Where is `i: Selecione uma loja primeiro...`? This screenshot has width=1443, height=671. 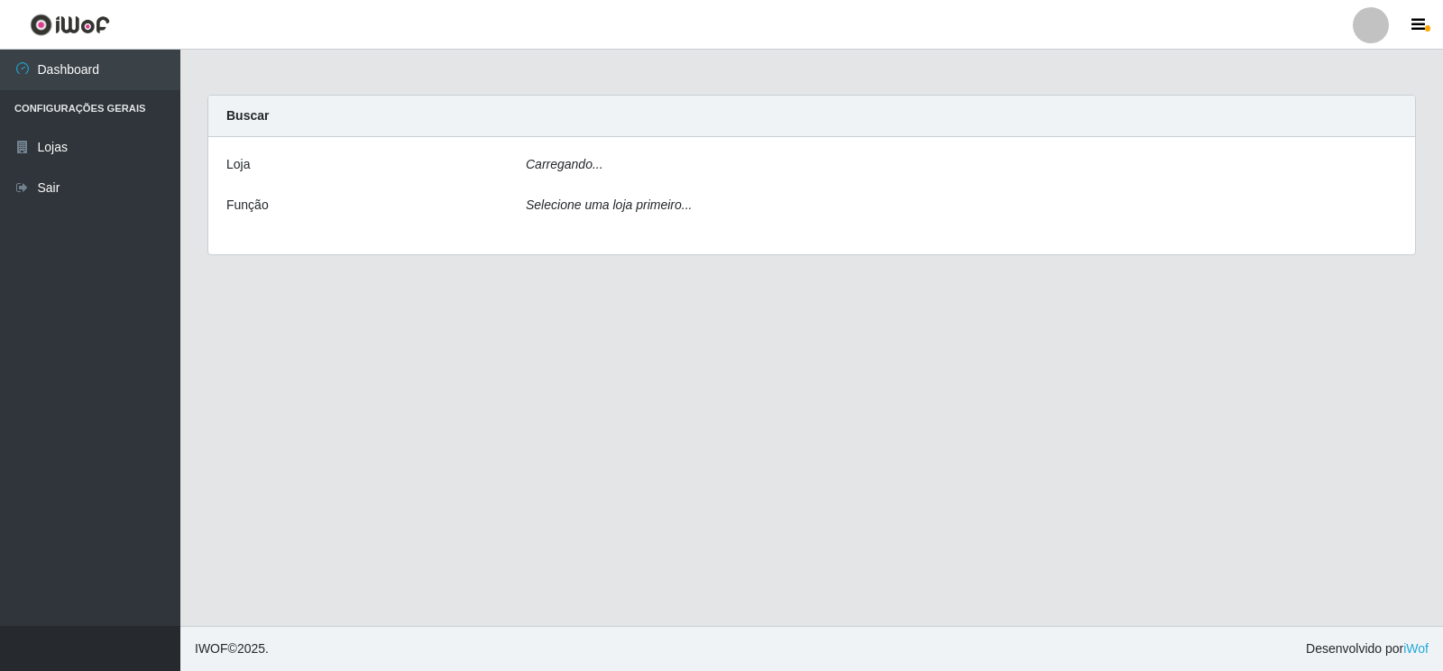
i: Selecione uma loja primeiro... is located at coordinates (609, 205).